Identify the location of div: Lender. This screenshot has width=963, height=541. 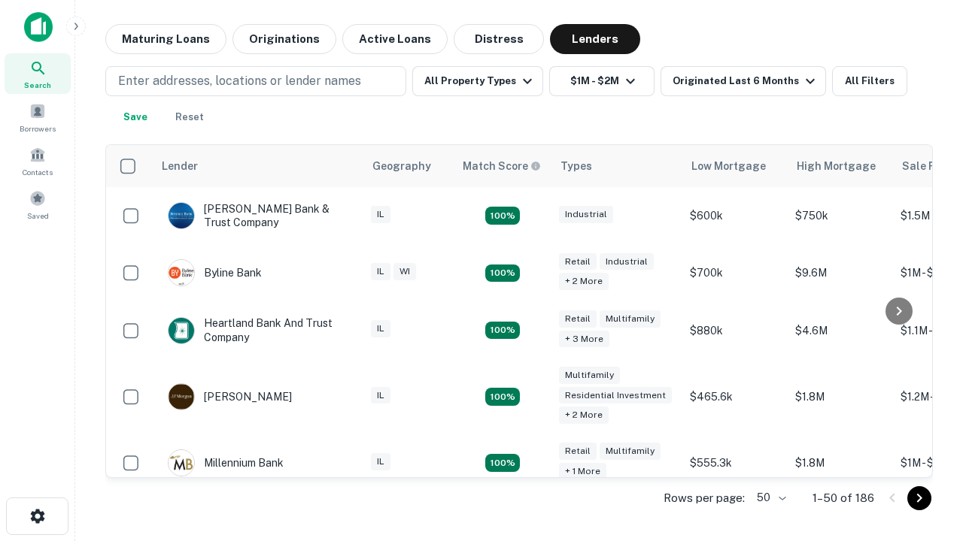
(180, 166).